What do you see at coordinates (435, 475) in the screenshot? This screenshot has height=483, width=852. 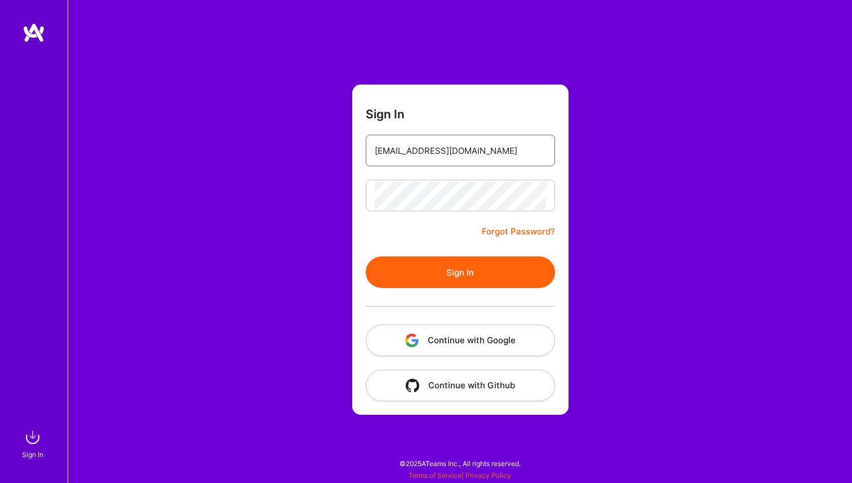 I see `a: Terms of Service` at bounding box center [435, 475].